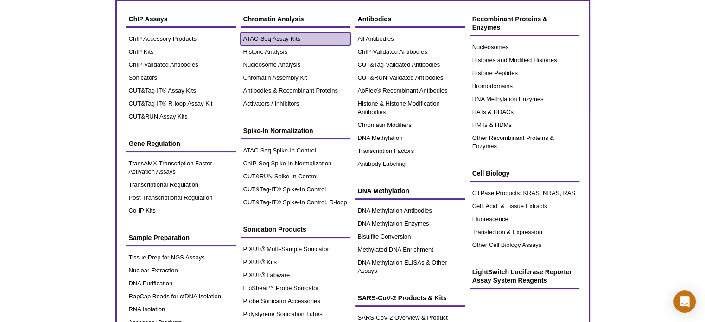 This screenshot has height=322, width=705. I want to click on a: Transcription Factors, so click(410, 151).